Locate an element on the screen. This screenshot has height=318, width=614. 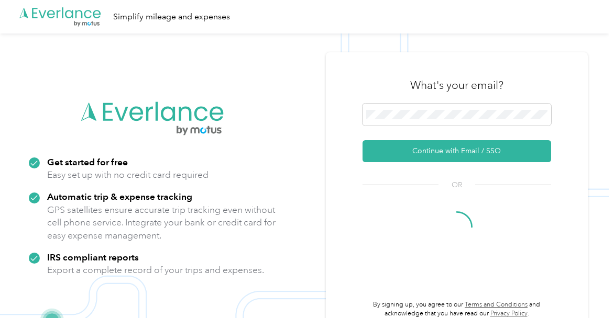
button: Continue with Email / SSO is located at coordinates (457, 151).